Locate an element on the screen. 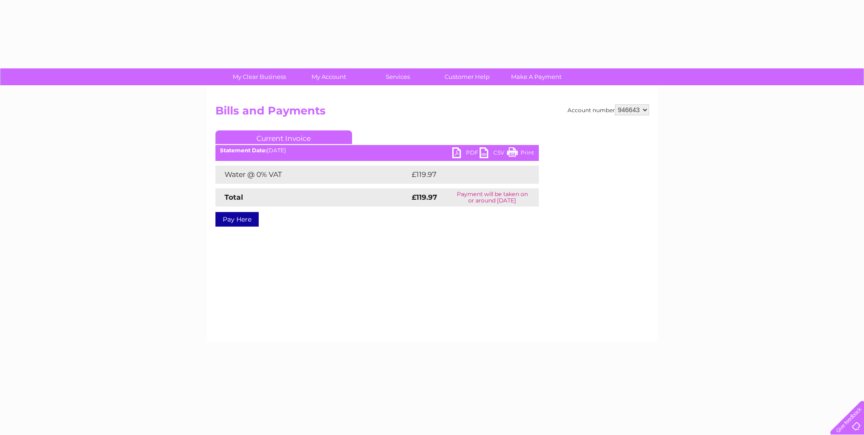  td: Water @ 0% VAT is located at coordinates (313, 174).